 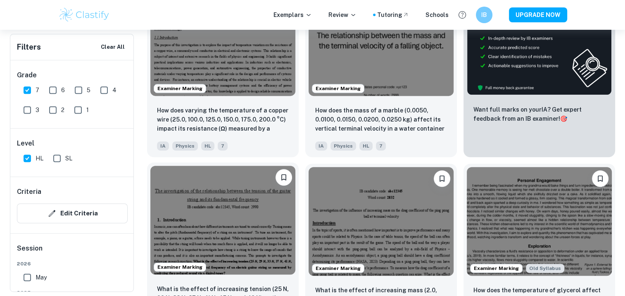 What do you see at coordinates (545, 268) in the screenshot?
I see `span: Old Syllabus` at bounding box center [545, 268].